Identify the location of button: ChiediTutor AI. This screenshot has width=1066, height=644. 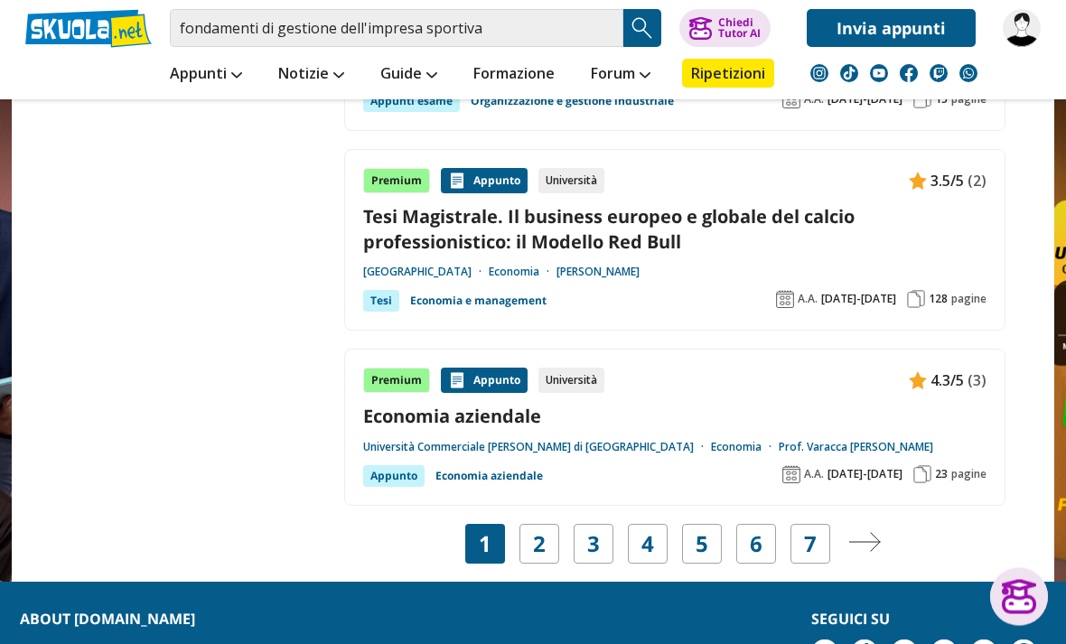
(725, 28).